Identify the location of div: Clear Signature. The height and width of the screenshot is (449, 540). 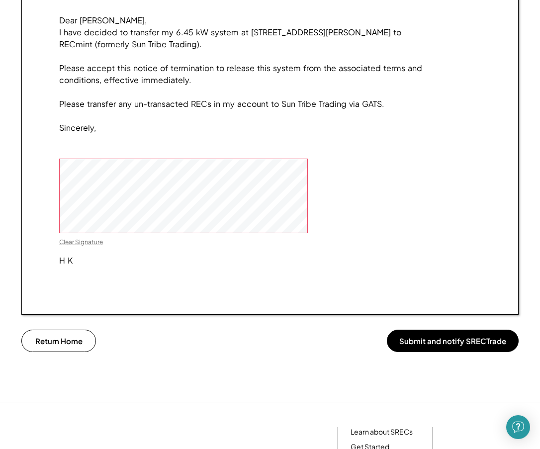
(81, 242).